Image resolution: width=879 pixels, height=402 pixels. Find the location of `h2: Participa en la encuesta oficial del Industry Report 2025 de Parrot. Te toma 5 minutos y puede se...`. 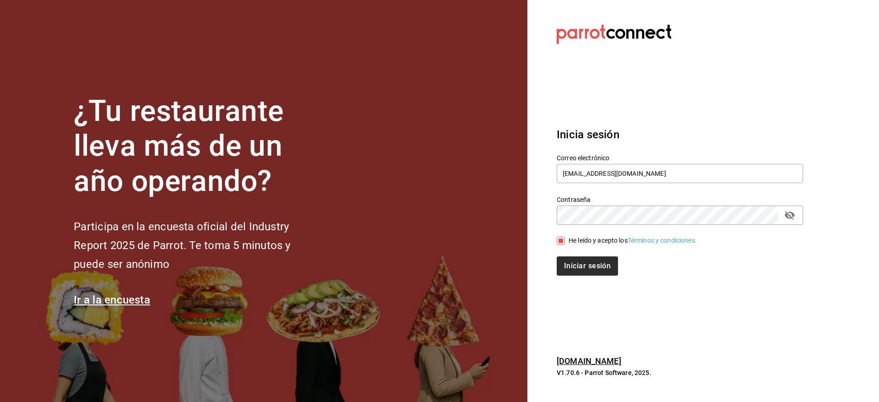

h2: Participa en la encuesta oficial del Industry Report 2025 de Parrot. Te toma 5 minutos y puede se... is located at coordinates (197, 245).